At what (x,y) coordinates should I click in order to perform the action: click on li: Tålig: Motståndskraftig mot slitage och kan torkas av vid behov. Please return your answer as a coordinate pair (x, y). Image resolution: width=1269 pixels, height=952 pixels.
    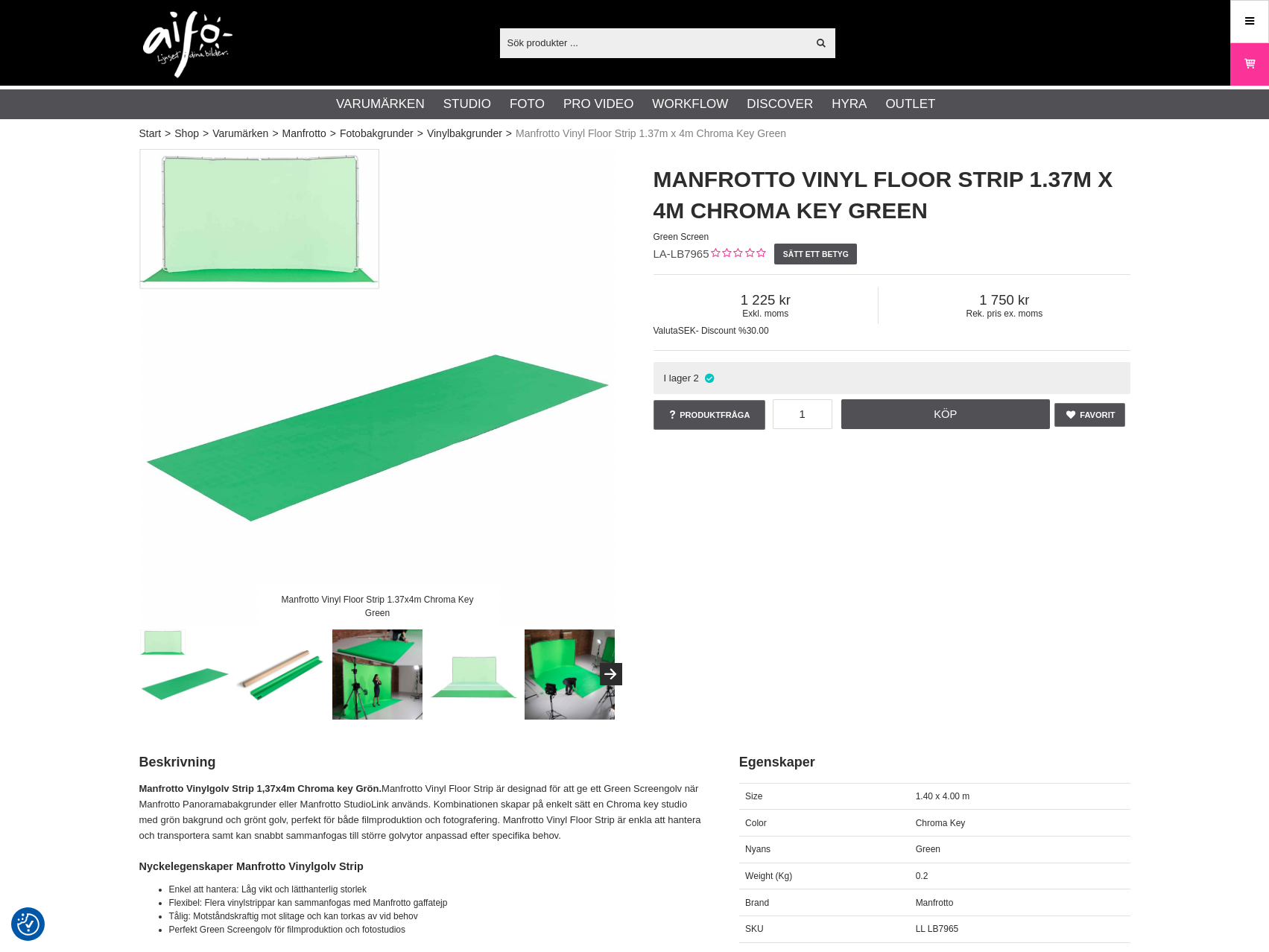
    Looking at the image, I should click on (435, 916).